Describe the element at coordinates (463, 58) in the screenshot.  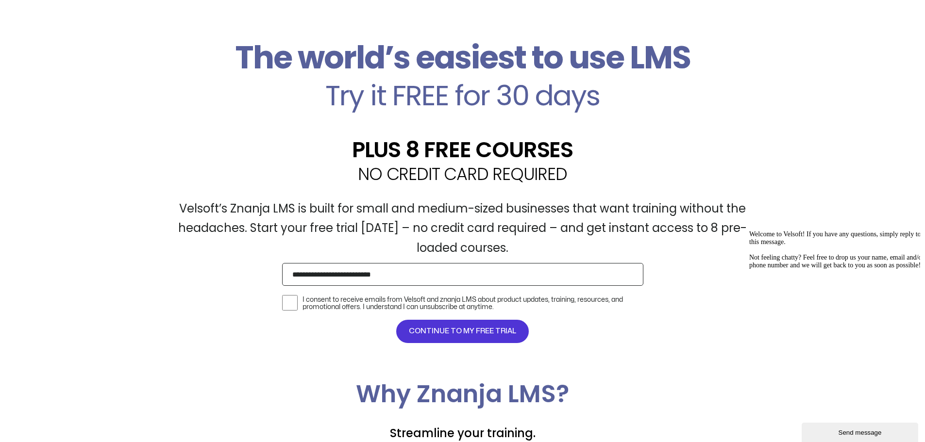
I see `h2: The world’s easiest to use LMS` at that location.